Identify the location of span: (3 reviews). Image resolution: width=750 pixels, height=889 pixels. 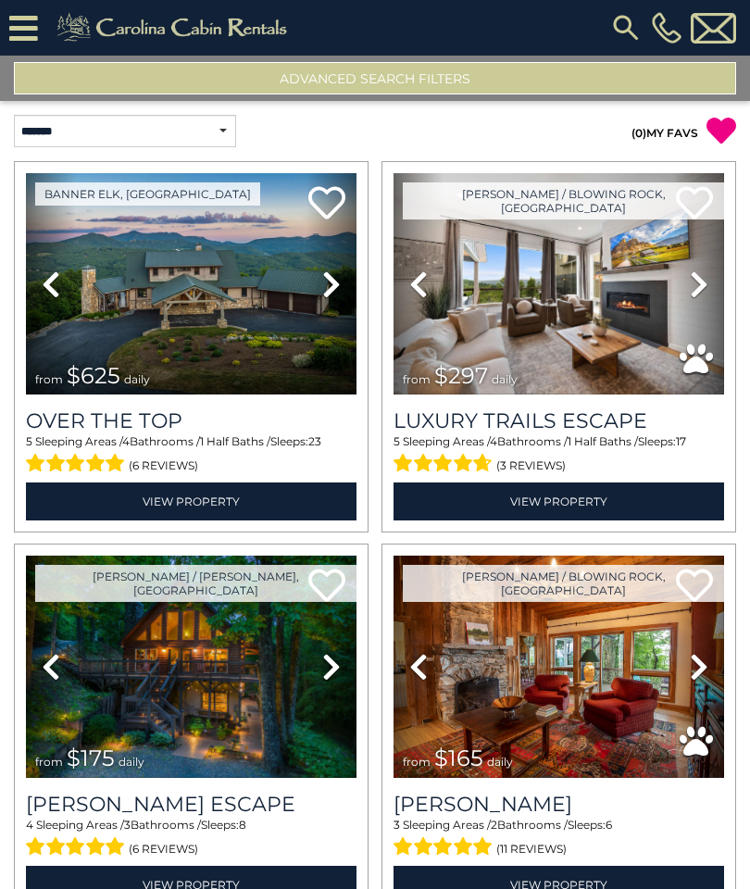
(530, 466).